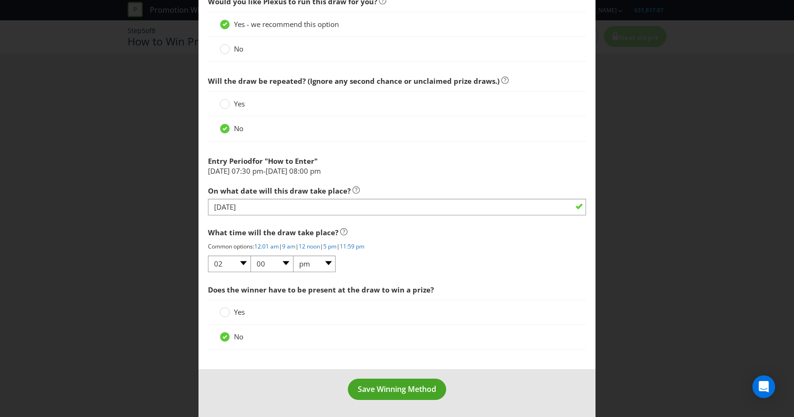 This screenshot has width=794, height=417. I want to click on span: On what date will this draw take place?, so click(279, 191).